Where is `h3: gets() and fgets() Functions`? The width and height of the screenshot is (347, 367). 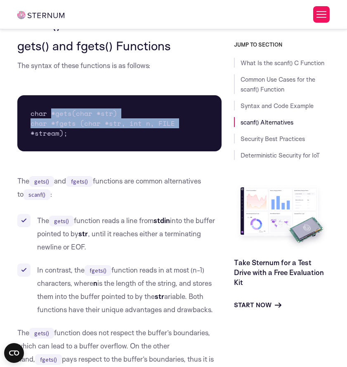 h3: gets() and fgets() Functions is located at coordinates (119, 46).